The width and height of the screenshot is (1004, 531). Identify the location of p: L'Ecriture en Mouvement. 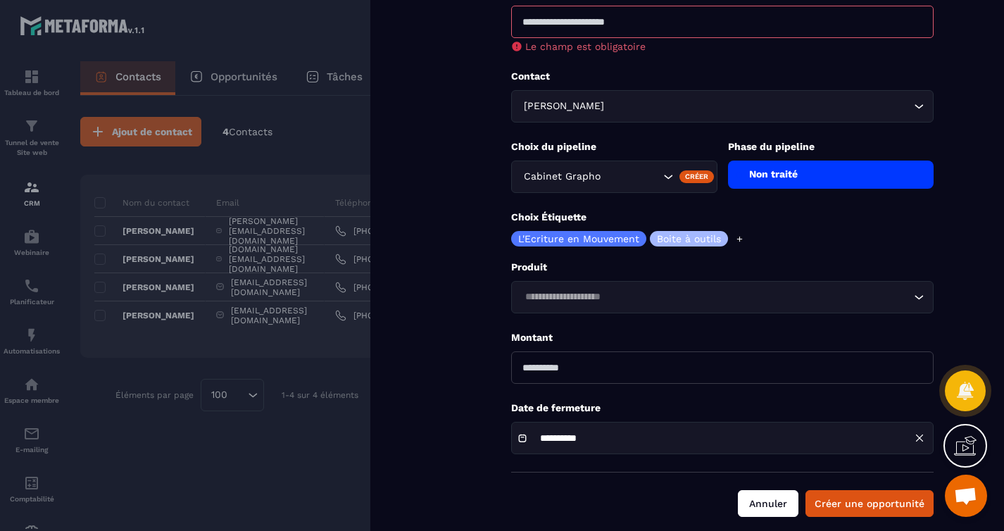
(579, 239).